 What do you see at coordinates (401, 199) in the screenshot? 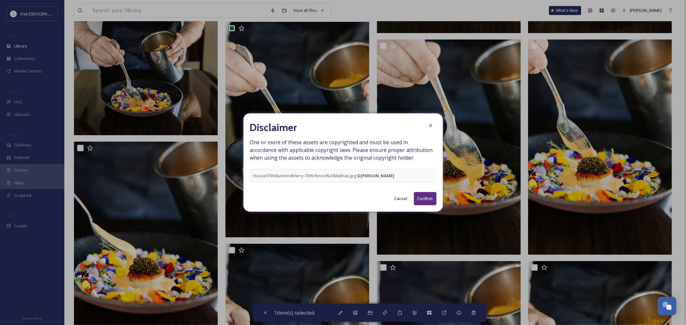
I see `button: Cancel` at bounding box center [401, 199].